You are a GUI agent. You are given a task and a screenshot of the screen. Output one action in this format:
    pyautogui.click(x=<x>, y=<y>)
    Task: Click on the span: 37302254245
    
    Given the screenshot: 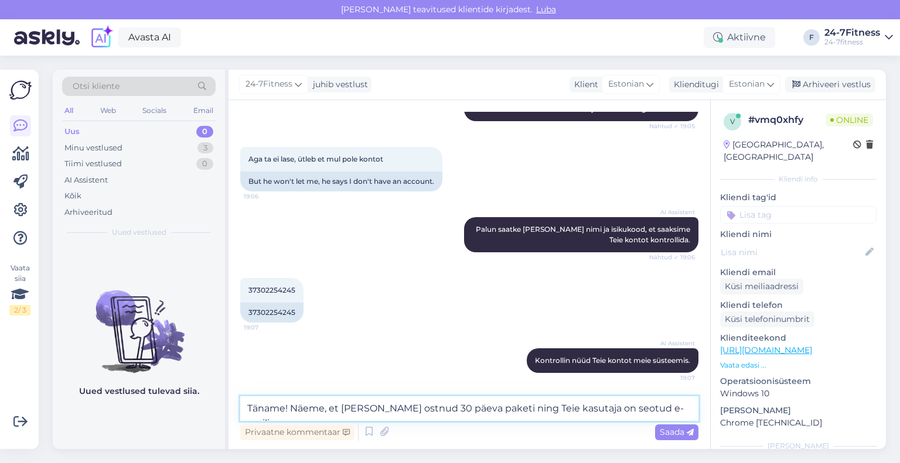 What is the action you would take?
    pyautogui.click(x=272, y=290)
    